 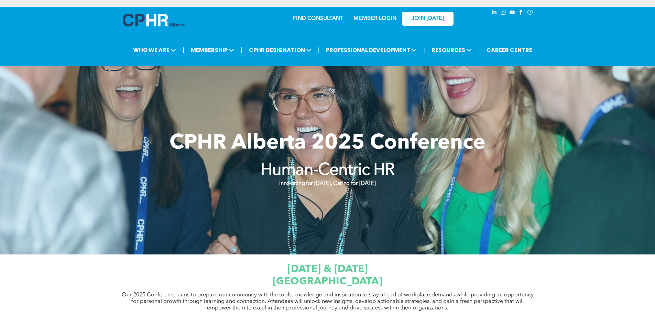 What do you see at coordinates (512, 13) in the screenshot?
I see `a: youtube` at bounding box center [512, 13].